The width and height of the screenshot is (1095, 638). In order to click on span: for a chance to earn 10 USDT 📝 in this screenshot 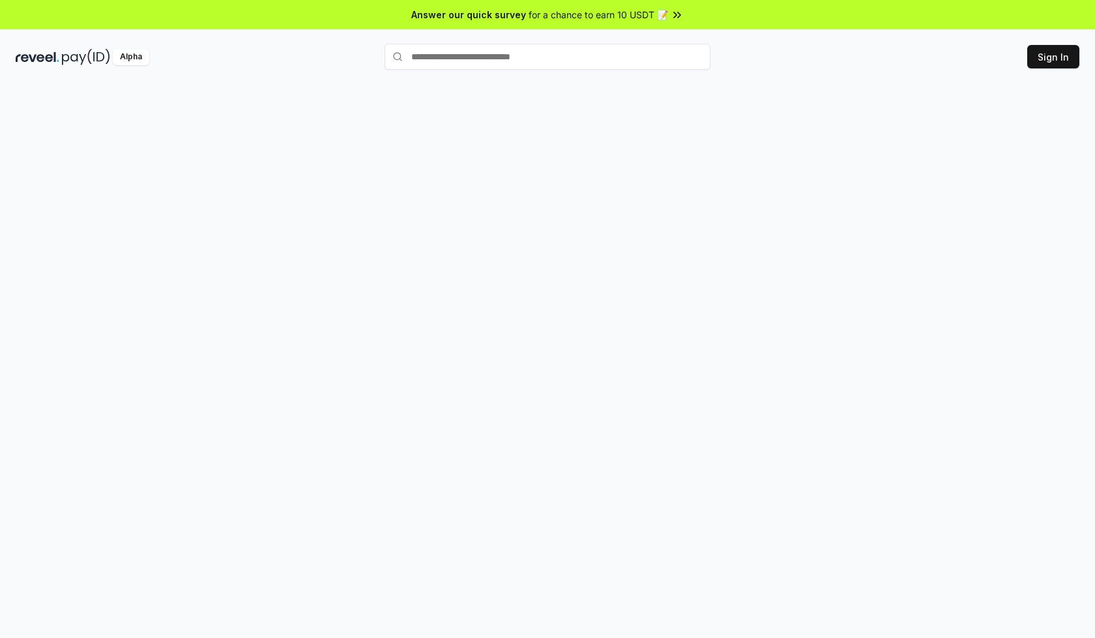, I will do `click(598, 14)`.